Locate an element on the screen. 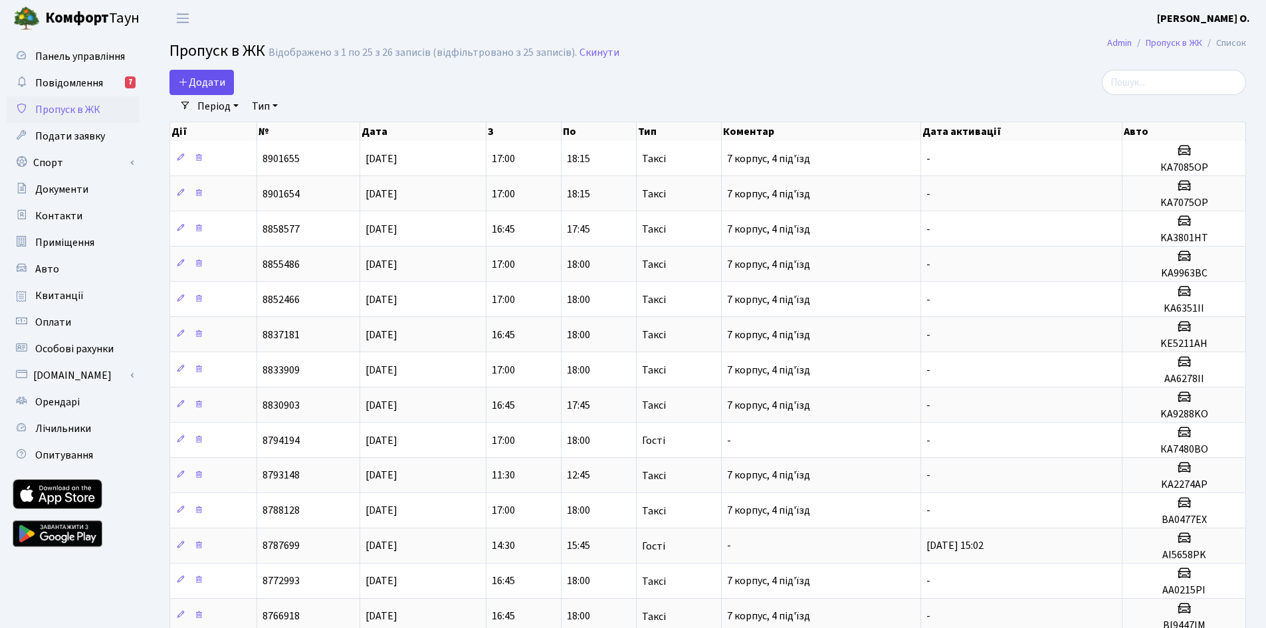 The height and width of the screenshot is (628, 1266). a: Опитування is located at coordinates (73, 455).